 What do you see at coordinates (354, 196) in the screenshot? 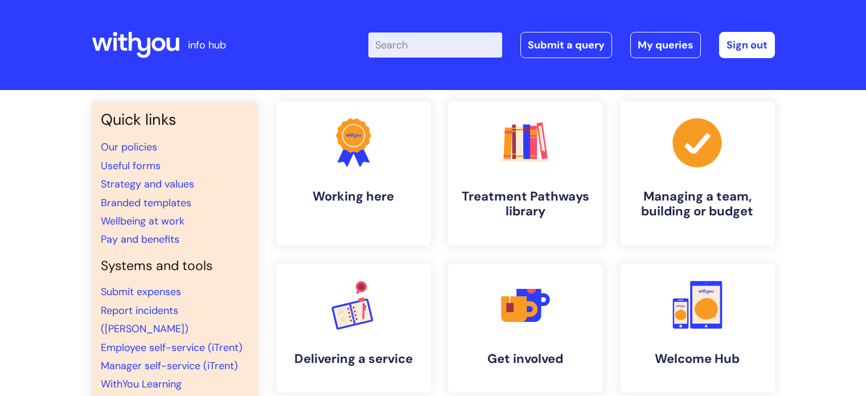
I see `h4: Working here` at bounding box center [354, 196].